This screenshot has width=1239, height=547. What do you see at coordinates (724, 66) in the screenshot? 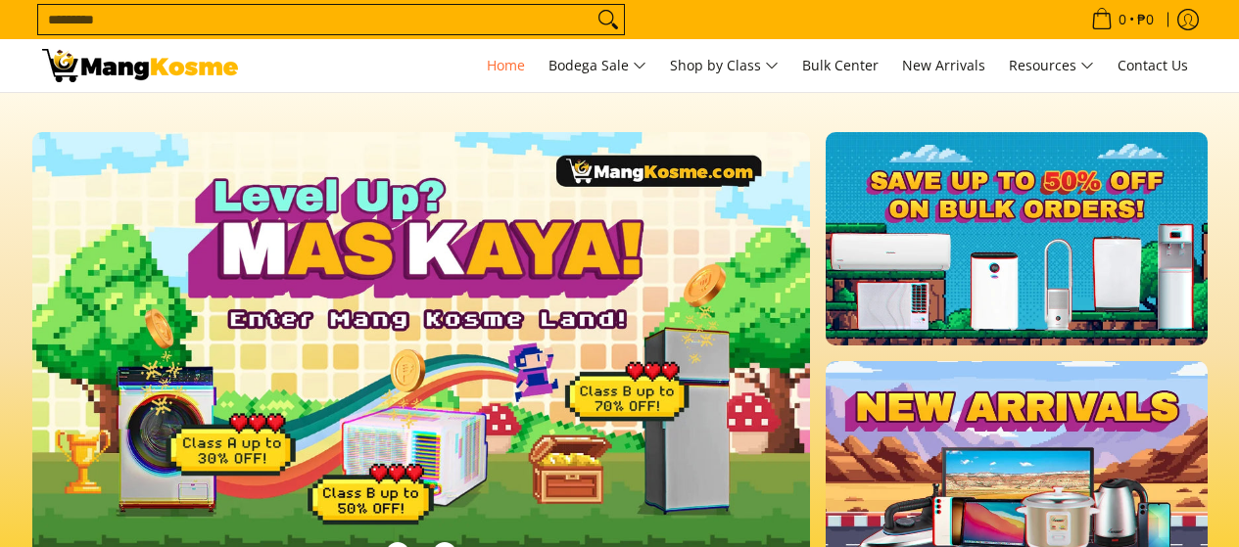
I see `a: Shop by Class` at bounding box center [724, 66].